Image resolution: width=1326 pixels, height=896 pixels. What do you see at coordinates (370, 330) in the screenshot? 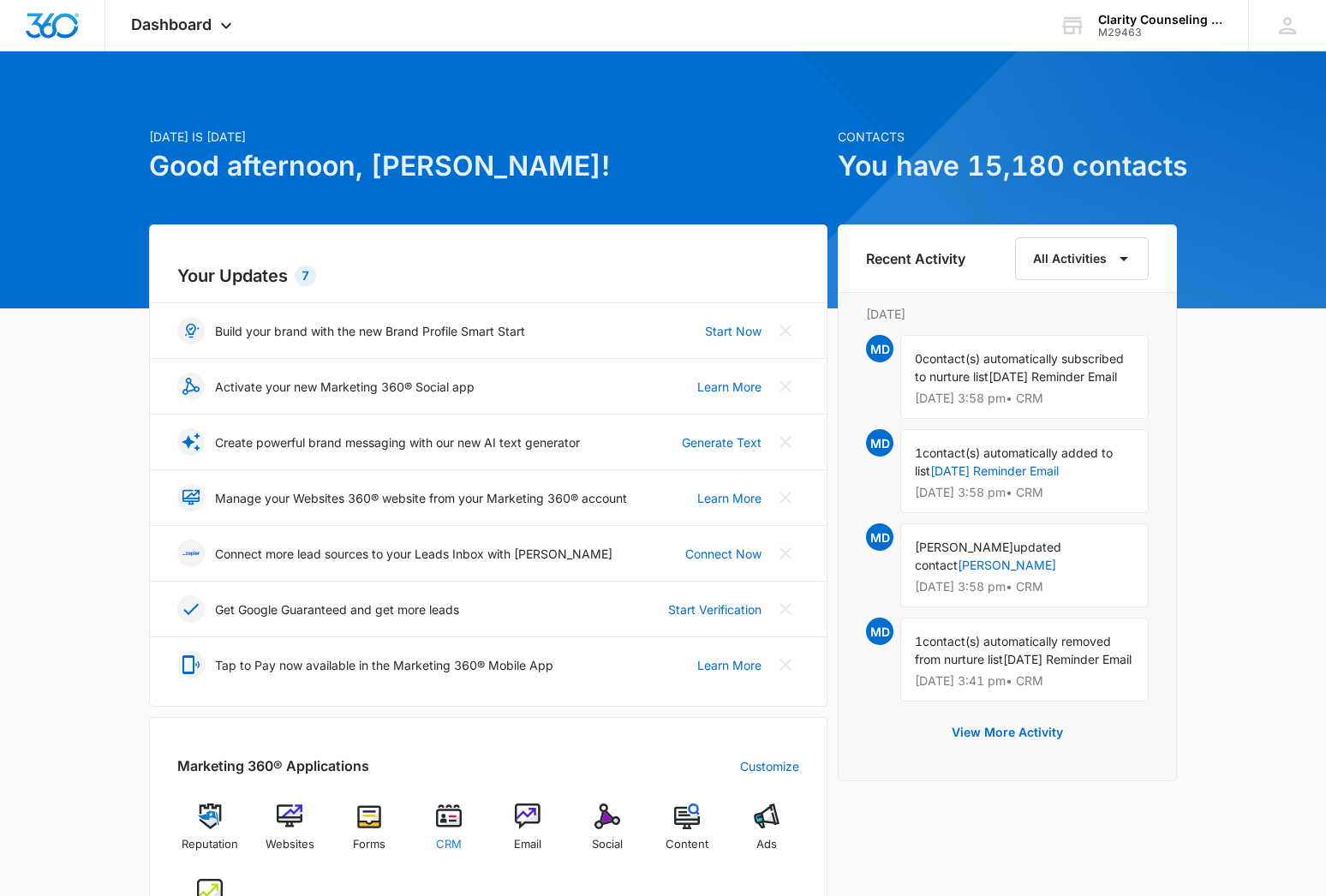
I see `p: Build your brand with the new Brand Profile Smart Start` at bounding box center [370, 330].